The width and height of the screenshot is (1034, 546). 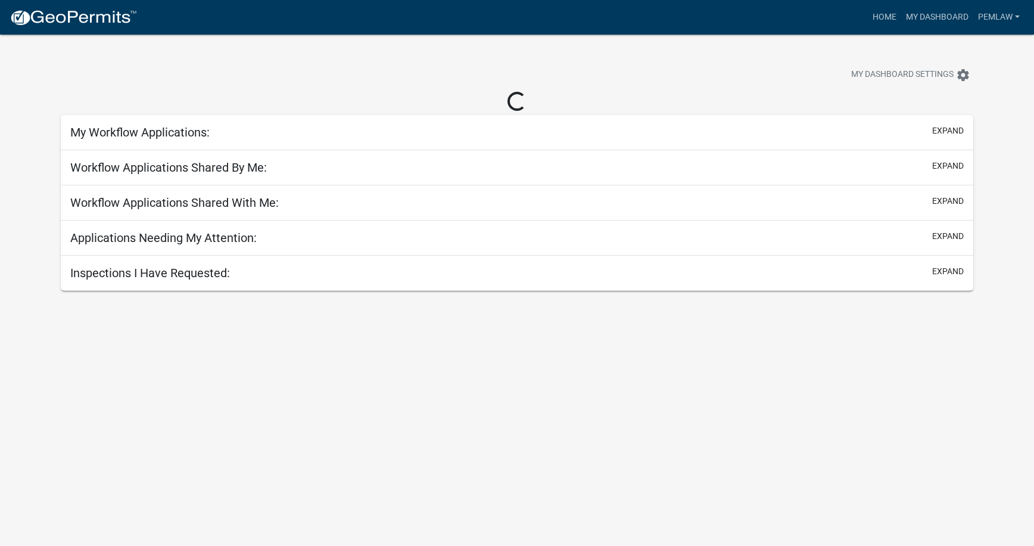 What do you see at coordinates (140, 132) in the screenshot?
I see `h5: My Workflow Applications:` at bounding box center [140, 132].